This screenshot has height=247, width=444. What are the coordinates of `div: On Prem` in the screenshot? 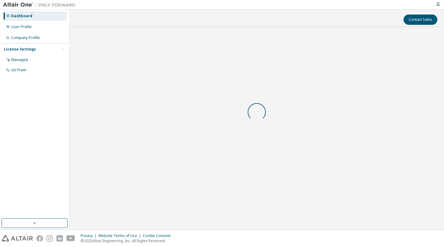 It's located at (19, 70).